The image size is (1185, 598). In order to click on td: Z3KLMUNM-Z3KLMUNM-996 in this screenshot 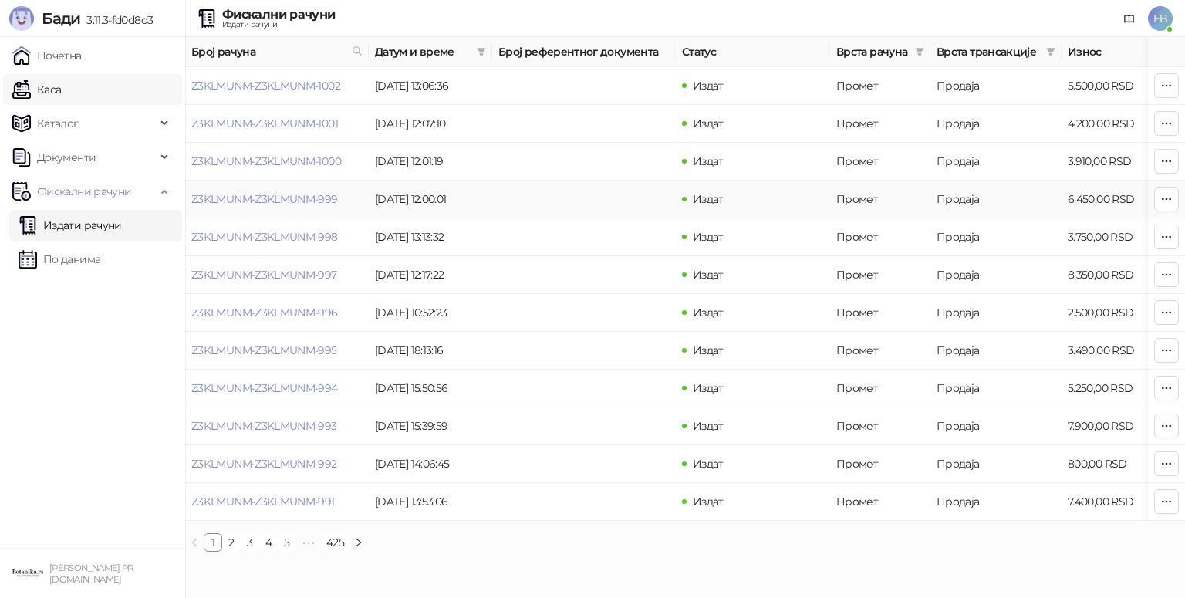, I will do `click(277, 312)`.